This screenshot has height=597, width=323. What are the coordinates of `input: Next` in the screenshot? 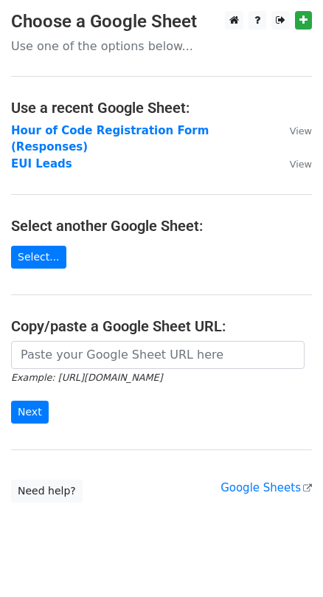 It's located at (29, 412).